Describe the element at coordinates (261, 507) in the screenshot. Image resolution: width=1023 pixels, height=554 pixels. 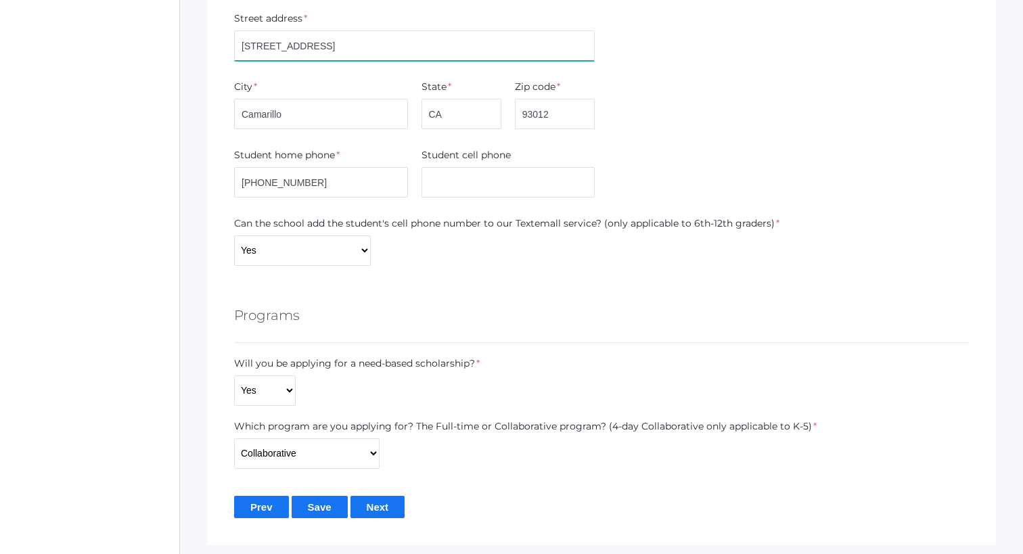
I see `input: Prev` at that location.